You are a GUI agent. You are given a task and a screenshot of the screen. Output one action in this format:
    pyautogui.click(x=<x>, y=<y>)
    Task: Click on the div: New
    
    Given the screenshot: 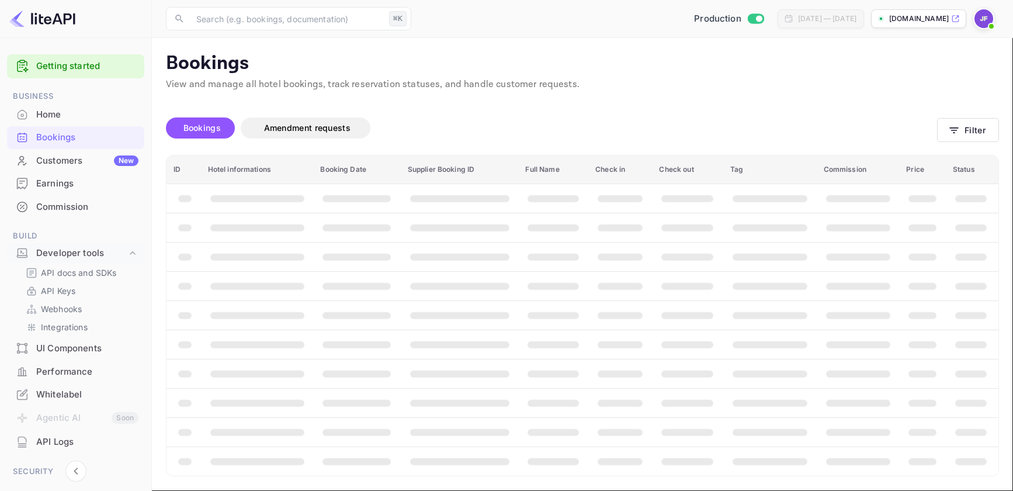 What is the action you would take?
    pyautogui.click(x=126, y=161)
    